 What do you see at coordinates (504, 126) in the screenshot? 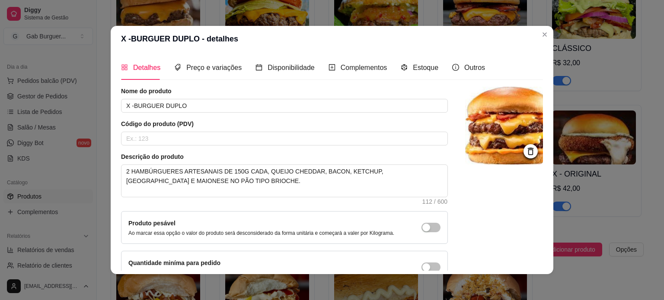
I see `img: logo da loja` at bounding box center [504, 126].